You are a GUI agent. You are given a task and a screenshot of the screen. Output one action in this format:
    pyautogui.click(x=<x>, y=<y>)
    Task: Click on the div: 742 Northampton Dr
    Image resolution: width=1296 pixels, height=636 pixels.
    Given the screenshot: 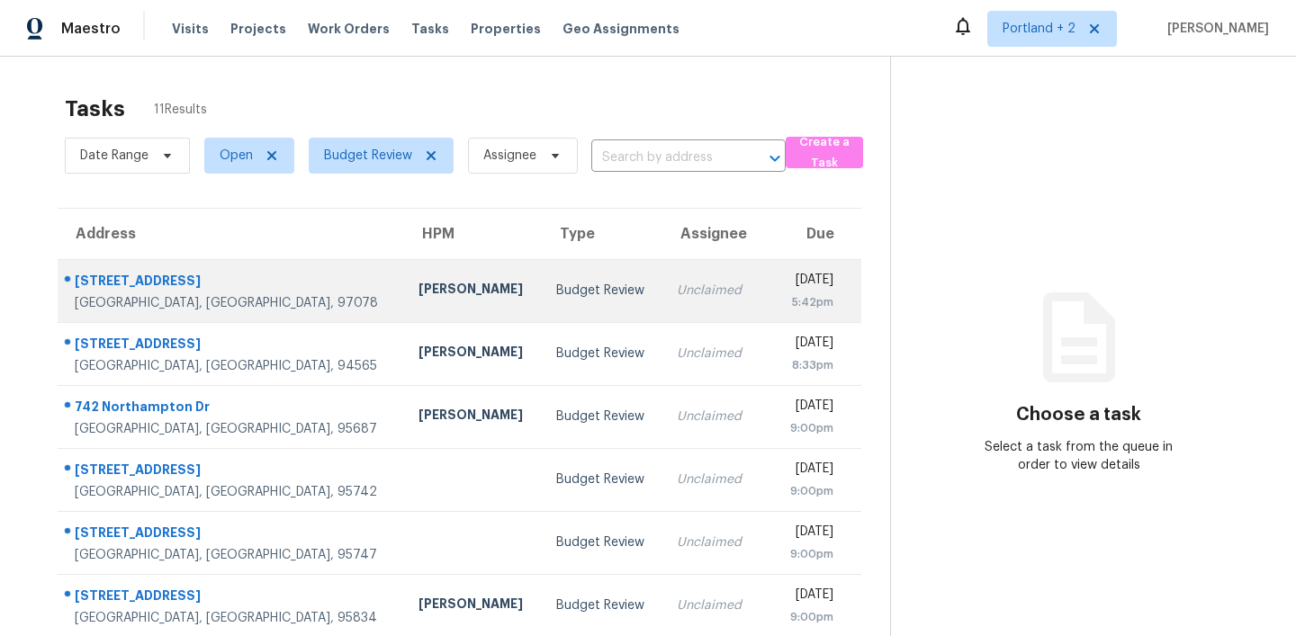 What is the action you would take?
    pyautogui.click(x=232, y=409)
    